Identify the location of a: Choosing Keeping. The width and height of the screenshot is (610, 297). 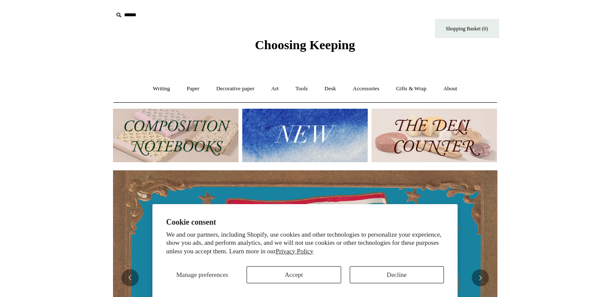
(305, 47).